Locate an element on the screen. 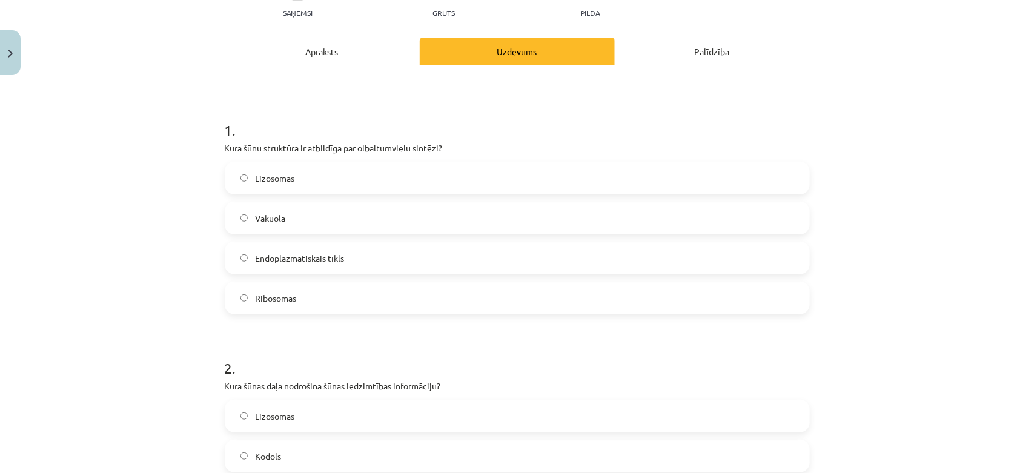  span: Ribosomas is located at coordinates (275, 298).